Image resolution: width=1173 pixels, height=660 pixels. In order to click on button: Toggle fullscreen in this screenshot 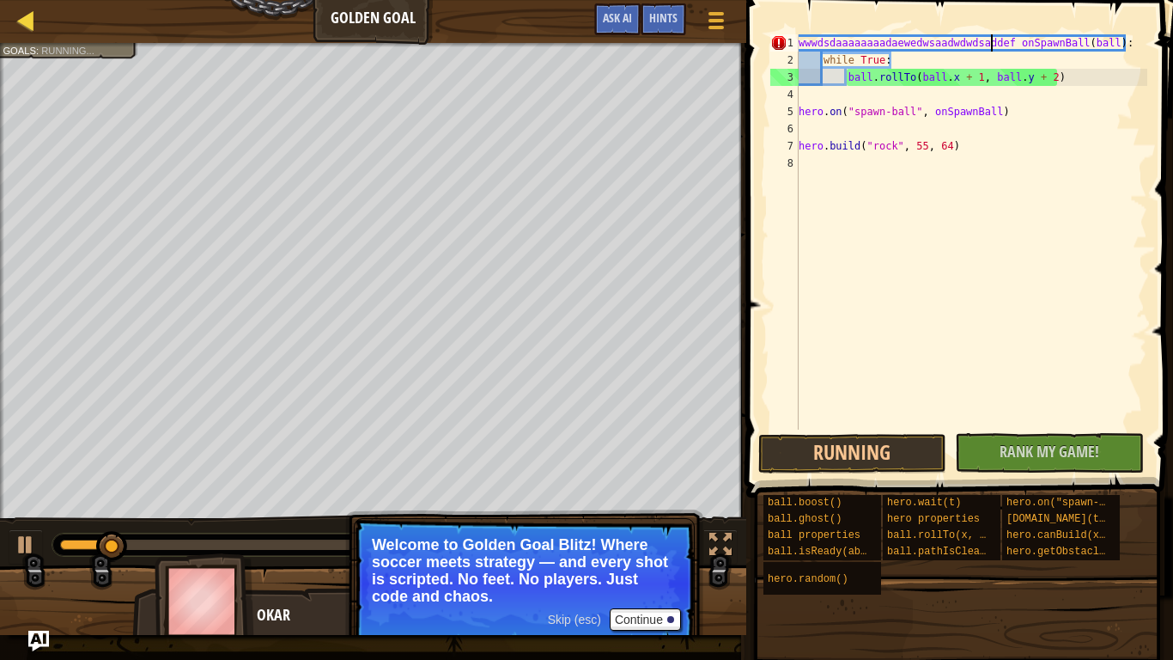, I will do `click(721, 546)`.